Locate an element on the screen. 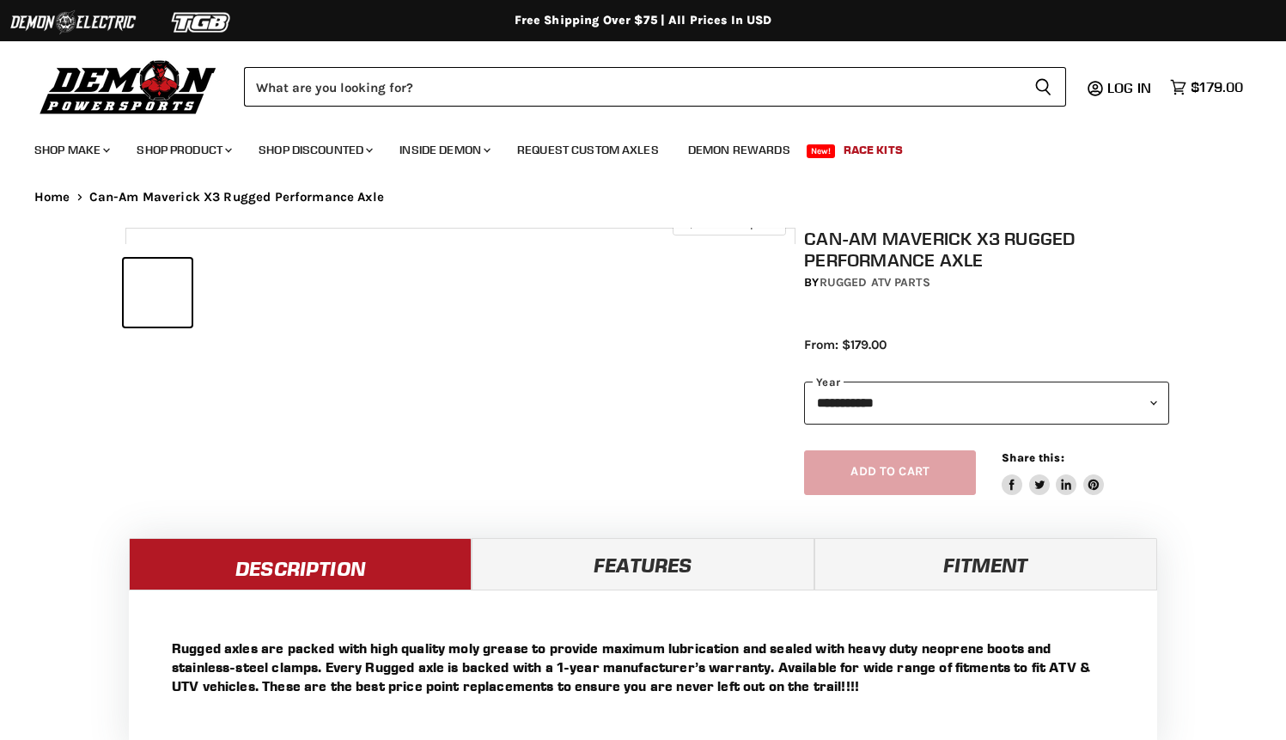  a: Inside Demon is located at coordinates (443, 150).